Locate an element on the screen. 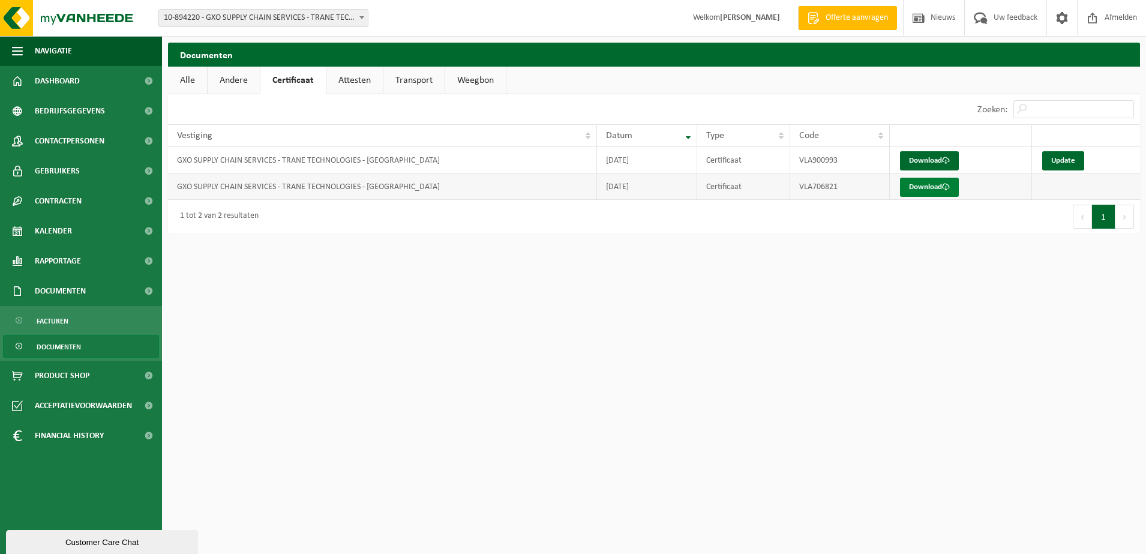  label: Zoeken: is located at coordinates (992, 110).